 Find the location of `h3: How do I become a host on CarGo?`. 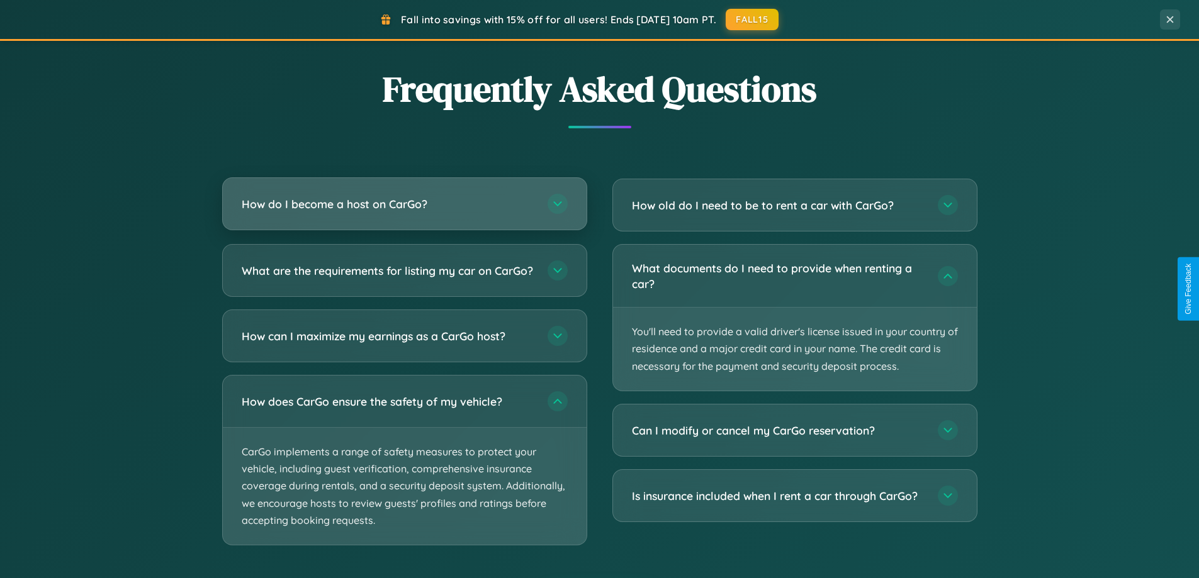

h3: How do I become a host on CarGo? is located at coordinates (388, 204).